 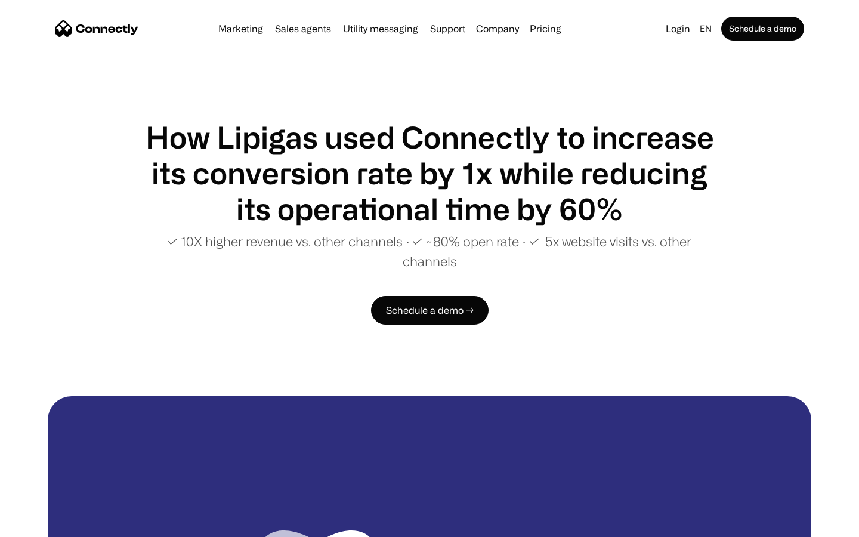 I want to click on a: Utility messaging, so click(x=380, y=29).